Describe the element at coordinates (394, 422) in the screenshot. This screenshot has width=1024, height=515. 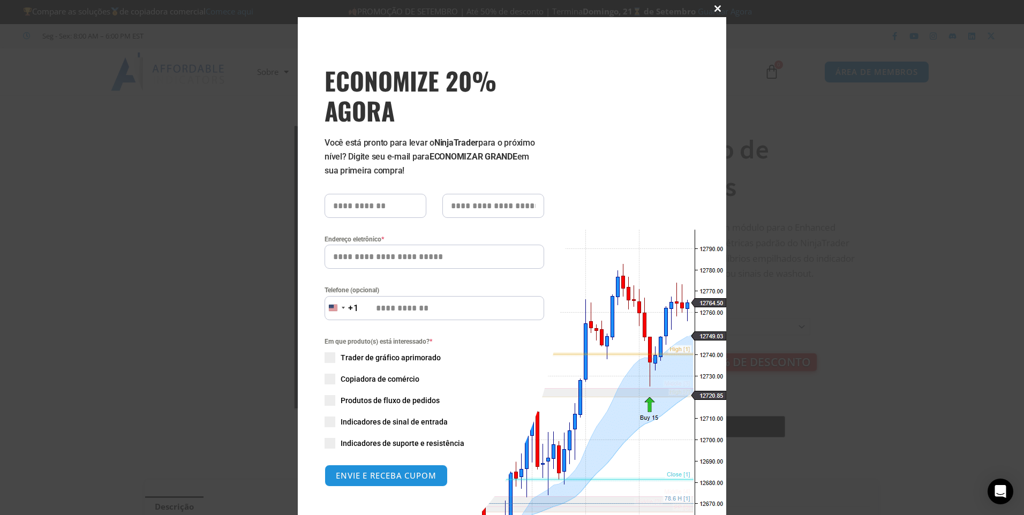
I see `span: Indicadores de sinal de entrada` at that location.